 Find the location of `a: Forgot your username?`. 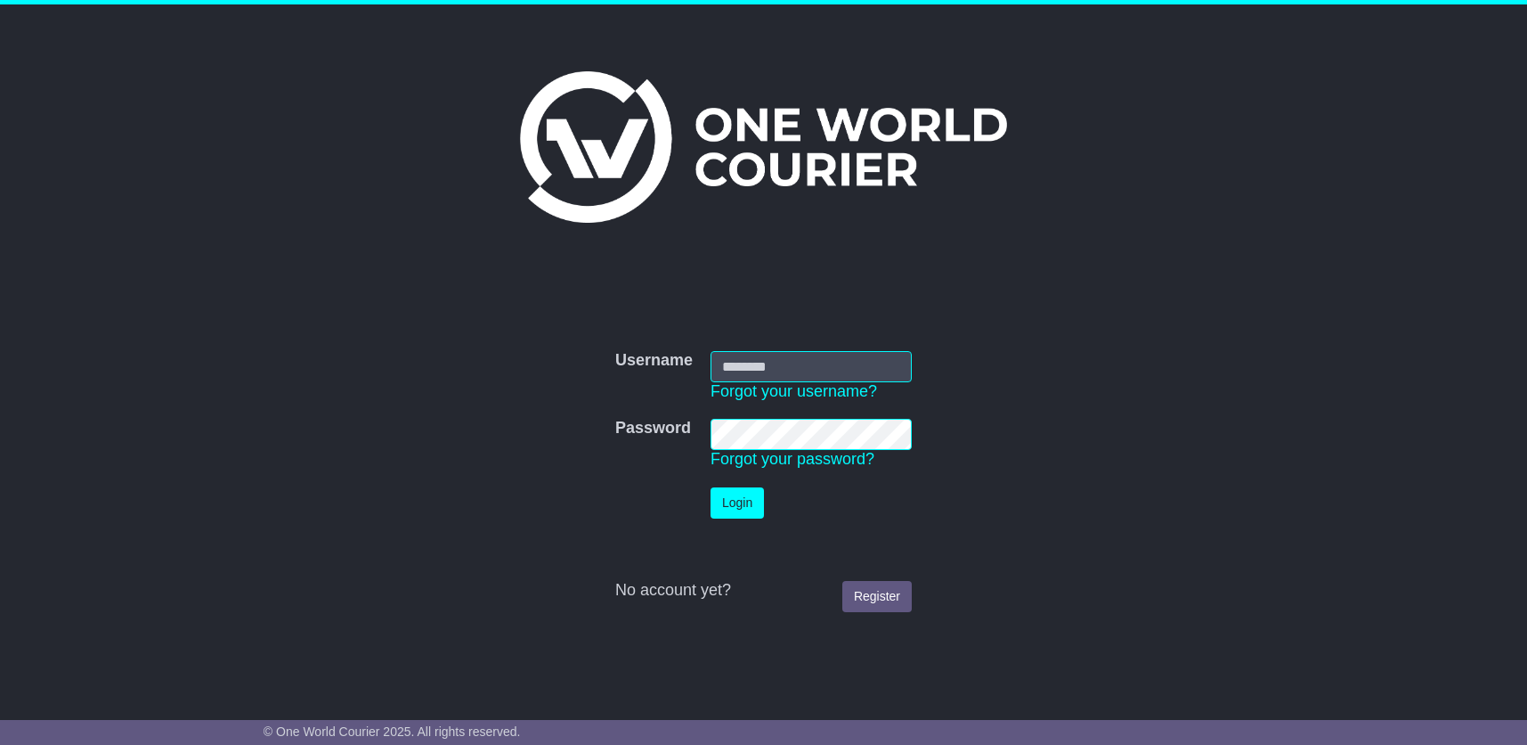

a: Forgot your username? is located at coordinates (793, 391).